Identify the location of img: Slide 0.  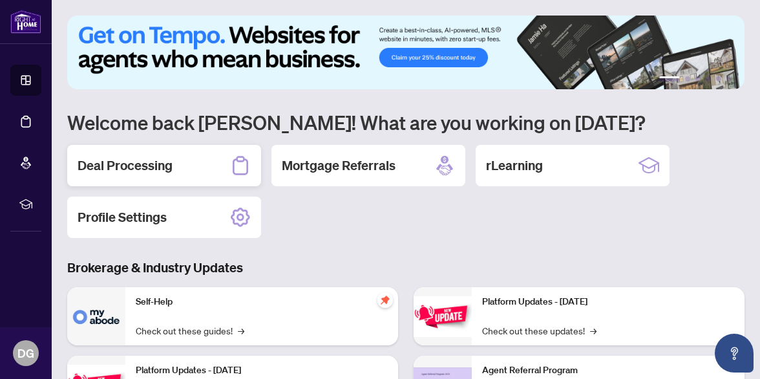
(406, 52).